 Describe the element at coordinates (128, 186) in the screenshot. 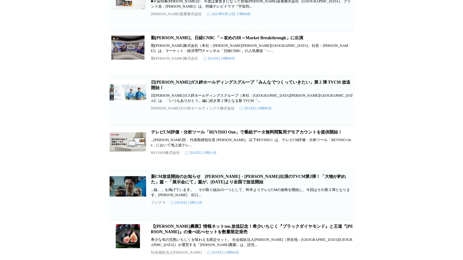

I see `img: 新CM放送開始のお知らせ 長谷川博己さん・出口夏希さん出演のTVCM第2弾！「大物が釣れた」篇・「展示会にて」篇が、9月13日（土）より全国で放送開始` at that location.